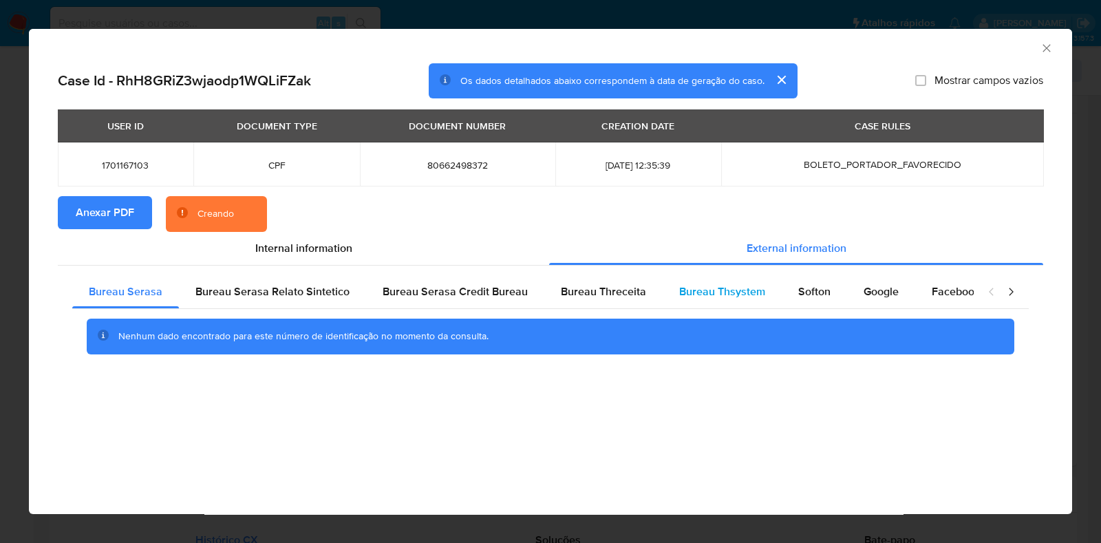 The image size is (1101, 543). Describe the element at coordinates (105, 213) in the screenshot. I see `span: Anexar PDF` at that location.